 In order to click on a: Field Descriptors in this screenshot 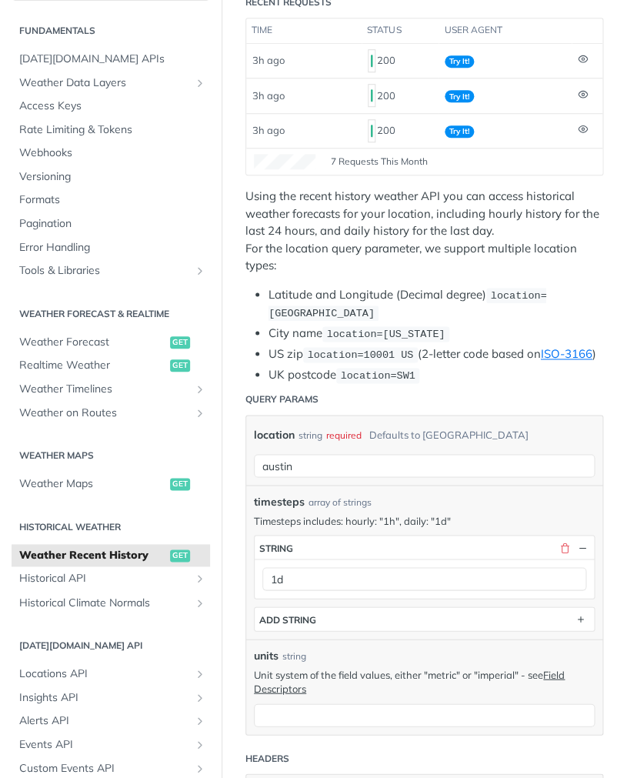, I will do `click(409, 681)`.